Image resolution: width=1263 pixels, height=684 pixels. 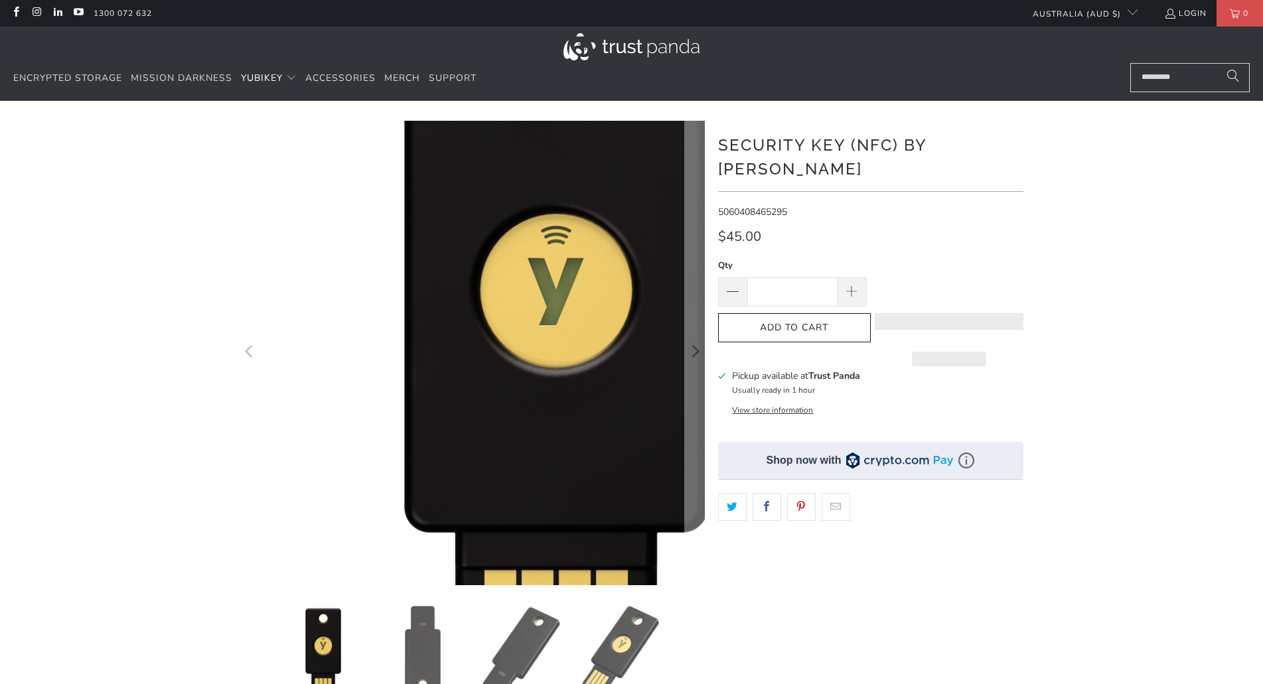 I want to click on a: Mission Darkness, so click(x=181, y=78).